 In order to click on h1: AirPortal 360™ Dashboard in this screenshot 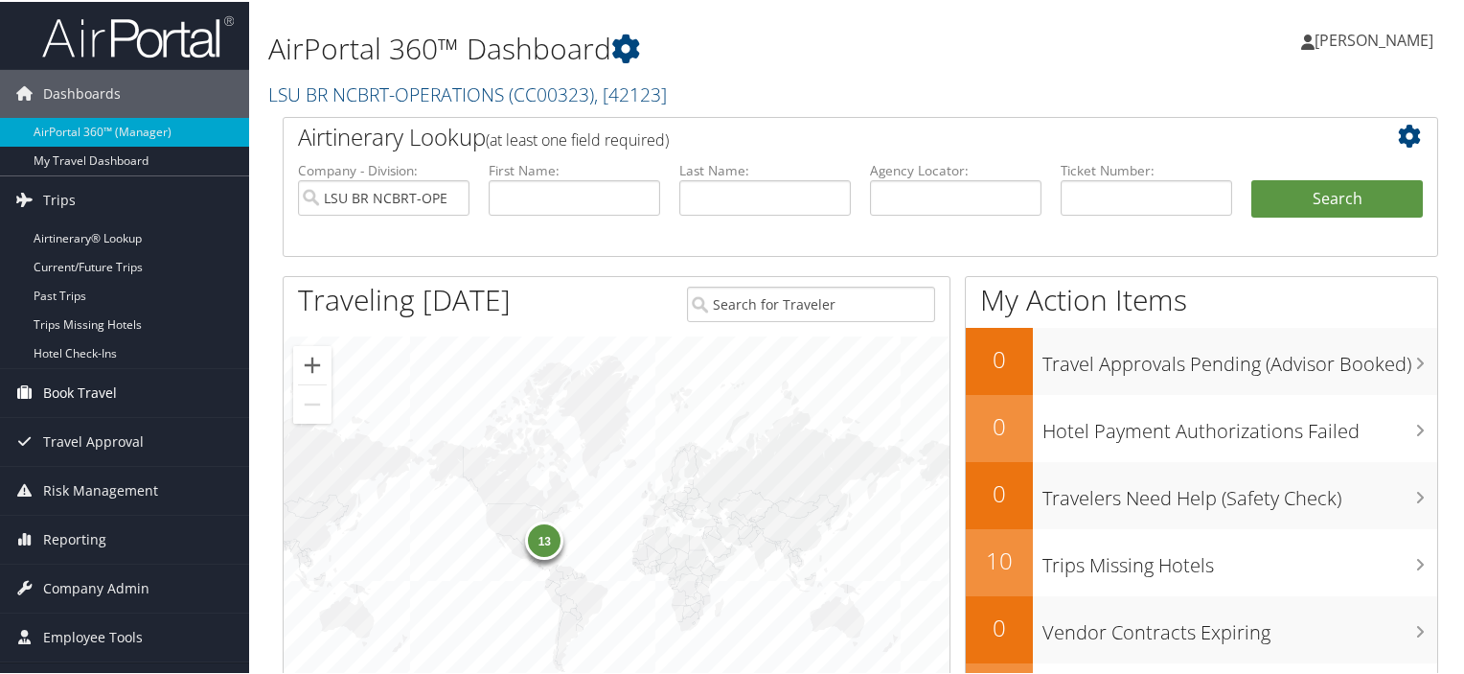, I will do `click(663, 47)`.